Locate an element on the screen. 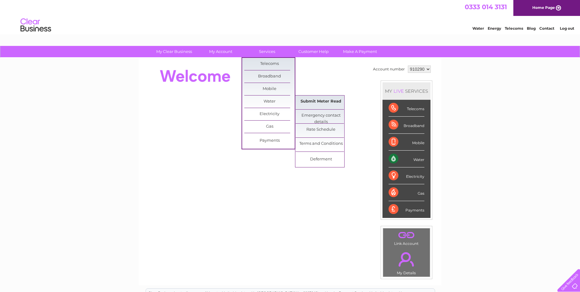 The image size is (580, 292). a: Payments is located at coordinates (270, 141).